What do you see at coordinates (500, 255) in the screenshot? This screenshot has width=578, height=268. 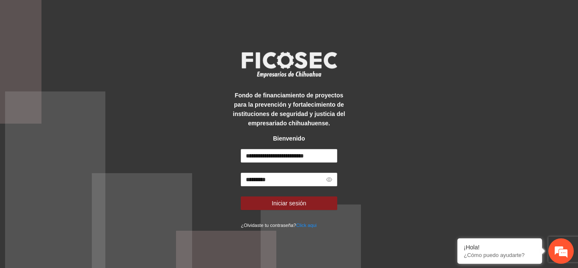 I see `p: ¿Cómo puedo ayudarte?` at bounding box center [500, 255].